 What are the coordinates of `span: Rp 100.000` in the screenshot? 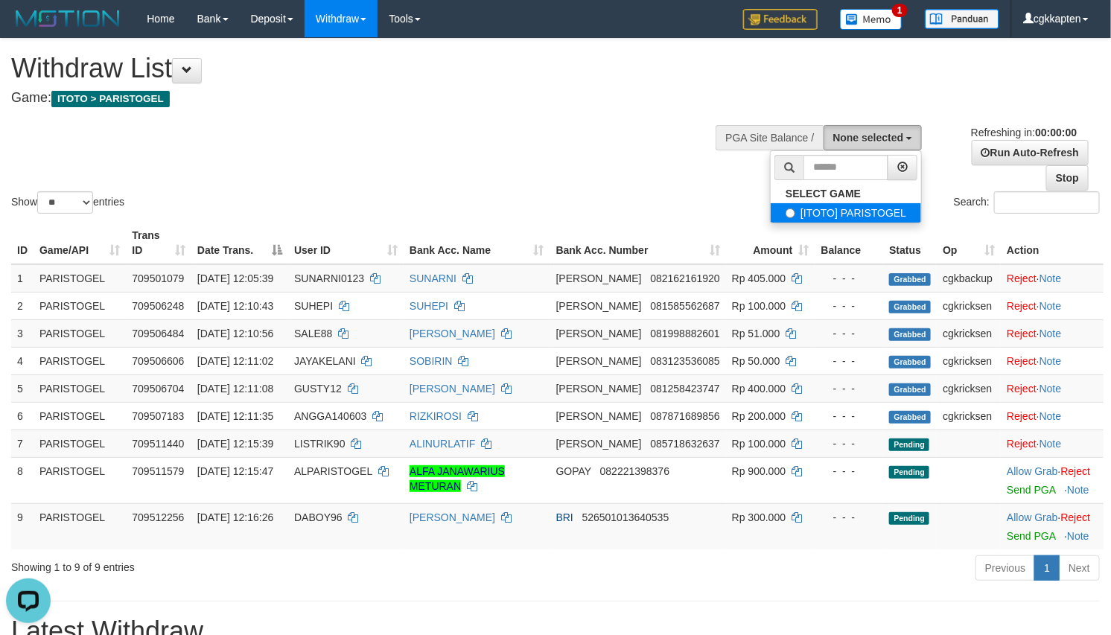 It's located at (758, 444).